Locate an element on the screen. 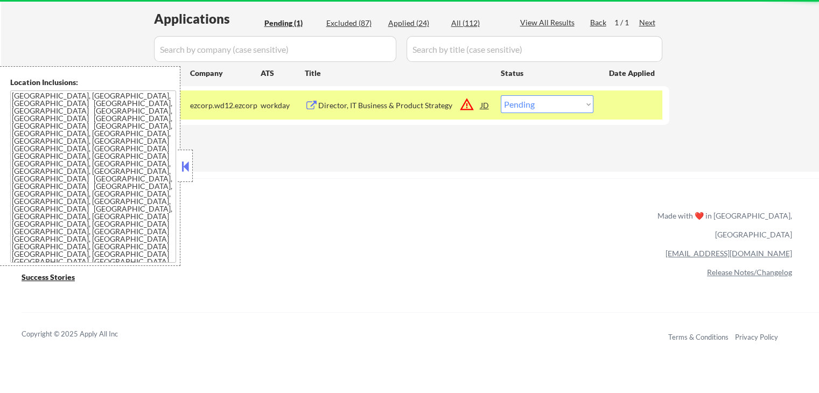 The height and width of the screenshot is (393, 819). input: Search by title (case sensitive) is located at coordinates (534, 49).